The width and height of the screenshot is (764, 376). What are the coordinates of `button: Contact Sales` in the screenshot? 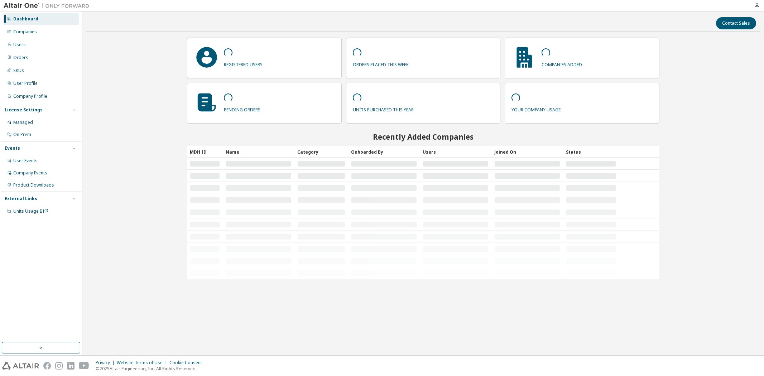 It's located at (736, 23).